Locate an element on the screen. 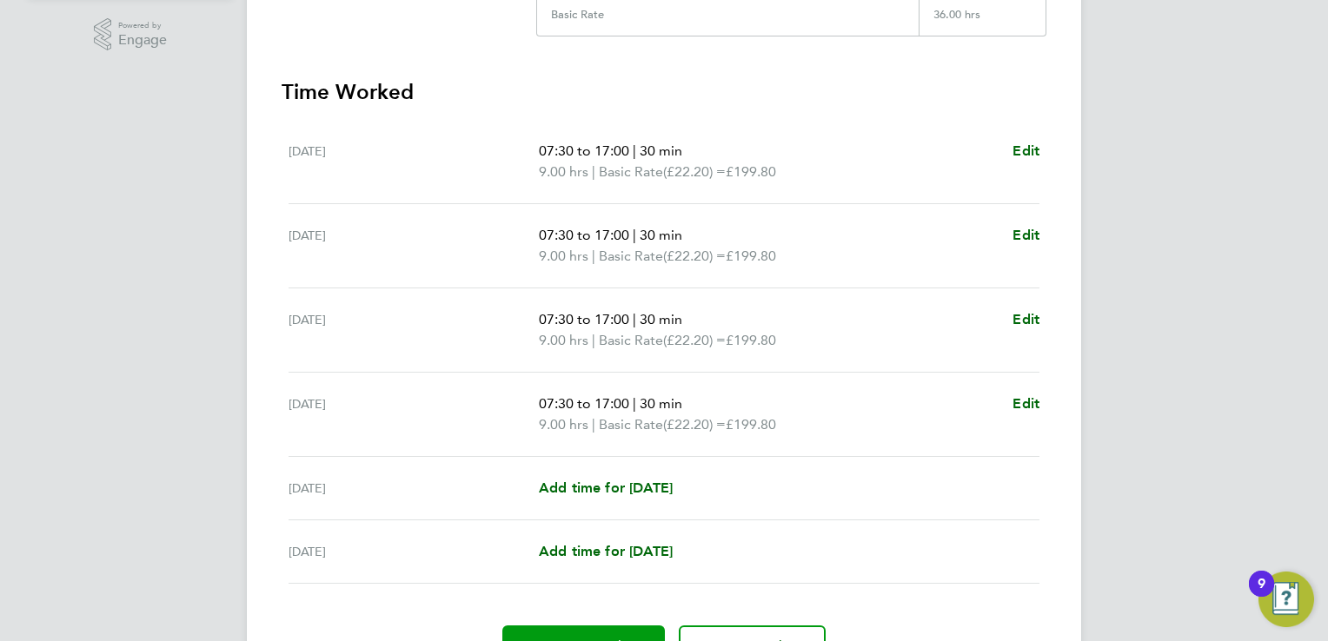  h3: Time Worked is located at coordinates (664, 92).